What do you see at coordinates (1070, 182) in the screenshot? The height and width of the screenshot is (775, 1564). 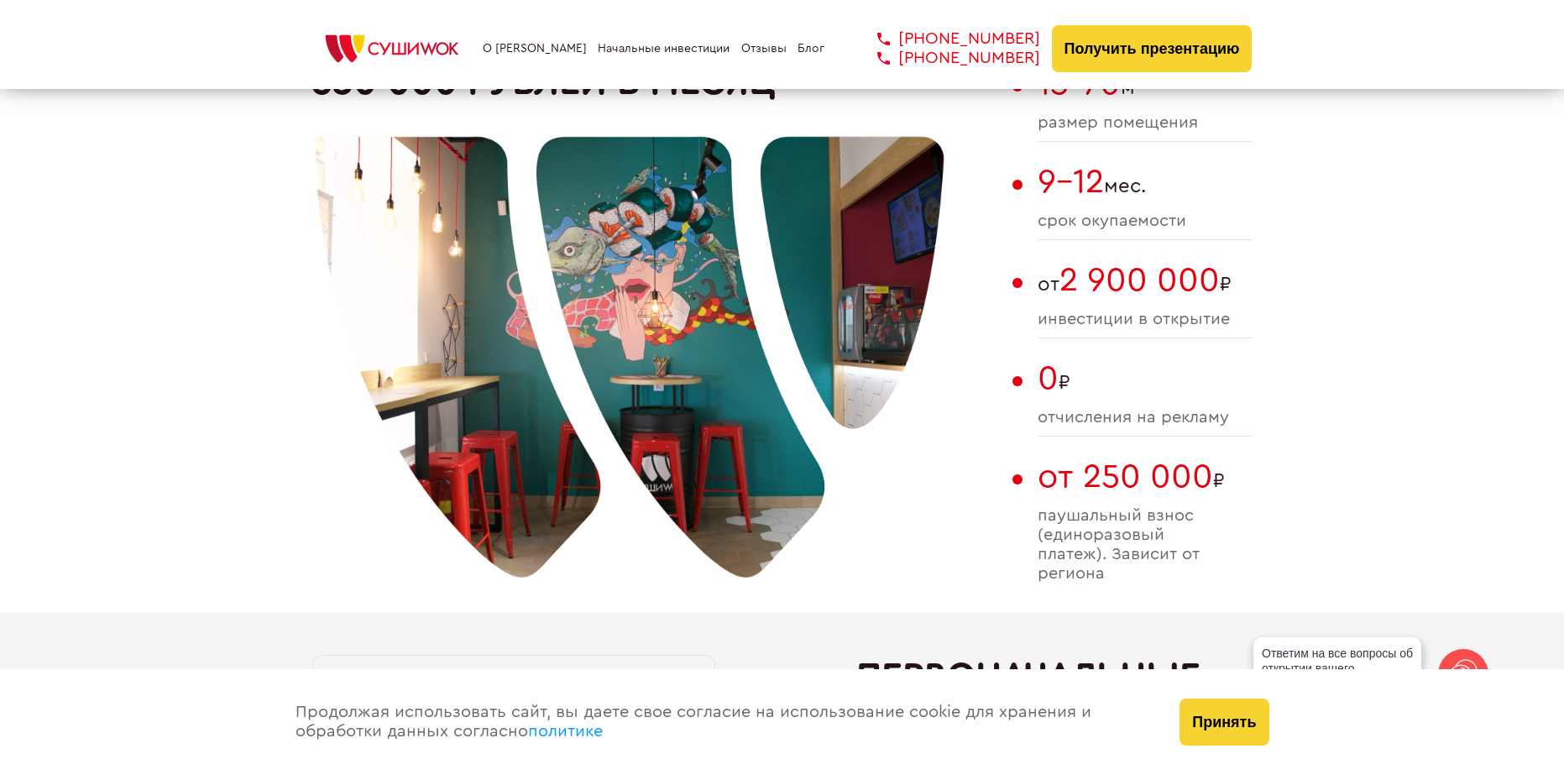 I see `span: 9-12` at bounding box center [1070, 182].